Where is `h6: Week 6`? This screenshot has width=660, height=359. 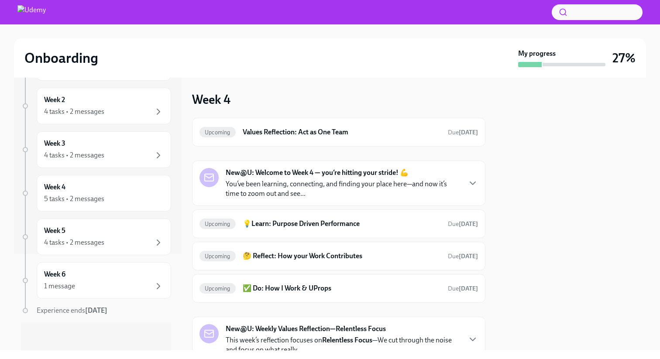
h6: Week 6 is located at coordinates (55, 275).